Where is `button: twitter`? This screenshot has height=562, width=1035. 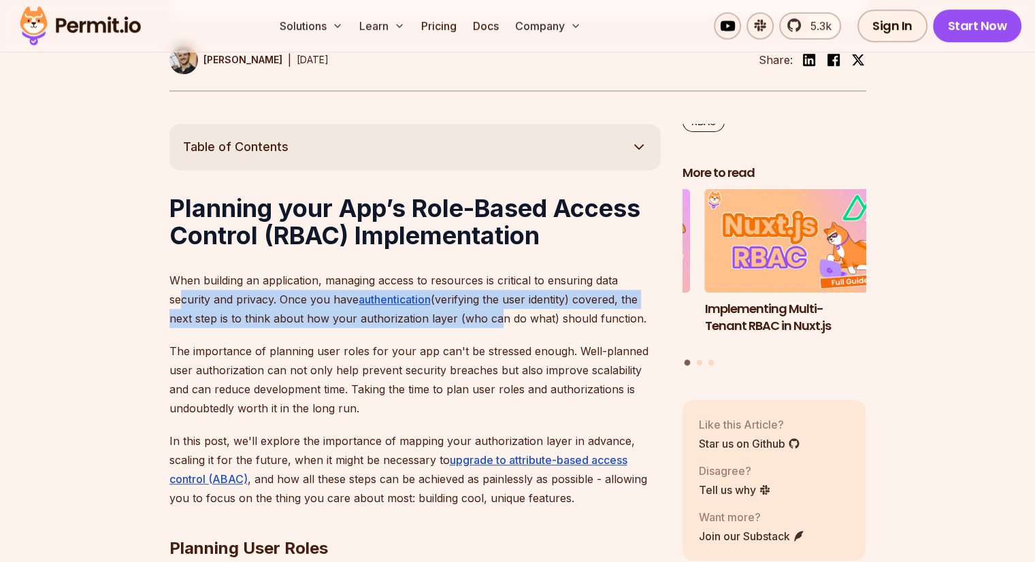
button: twitter is located at coordinates (858, 60).